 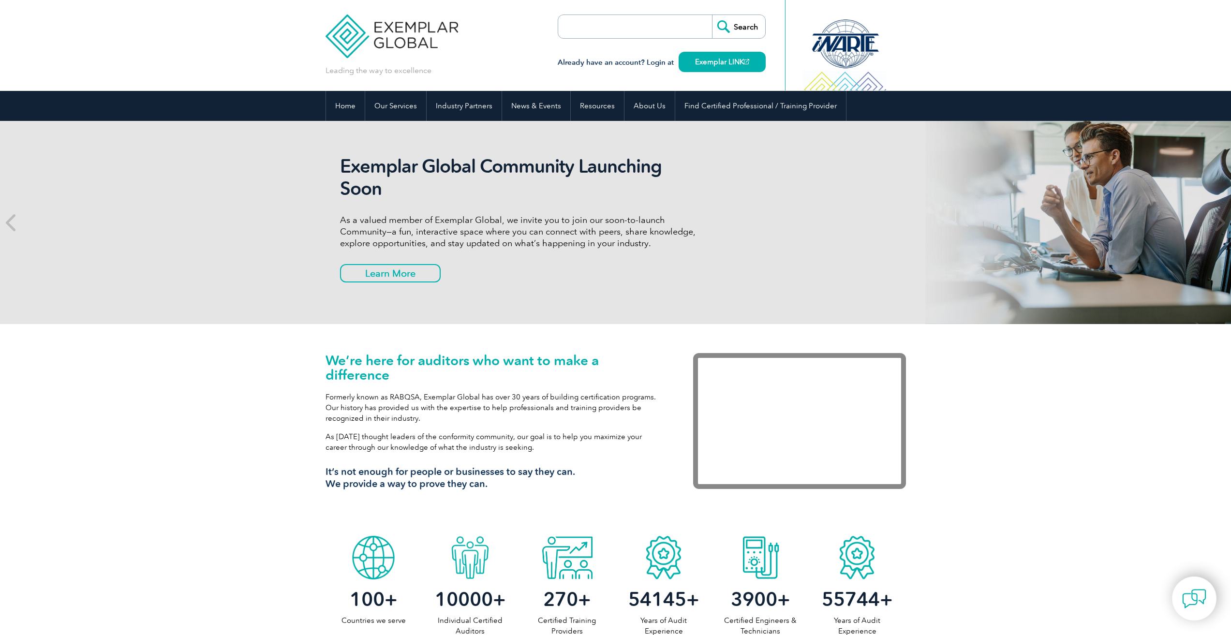 What do you see at coordinates (390, 273) in the screenshot?
I see `a: Learn More` at bounding box center [390, 273].